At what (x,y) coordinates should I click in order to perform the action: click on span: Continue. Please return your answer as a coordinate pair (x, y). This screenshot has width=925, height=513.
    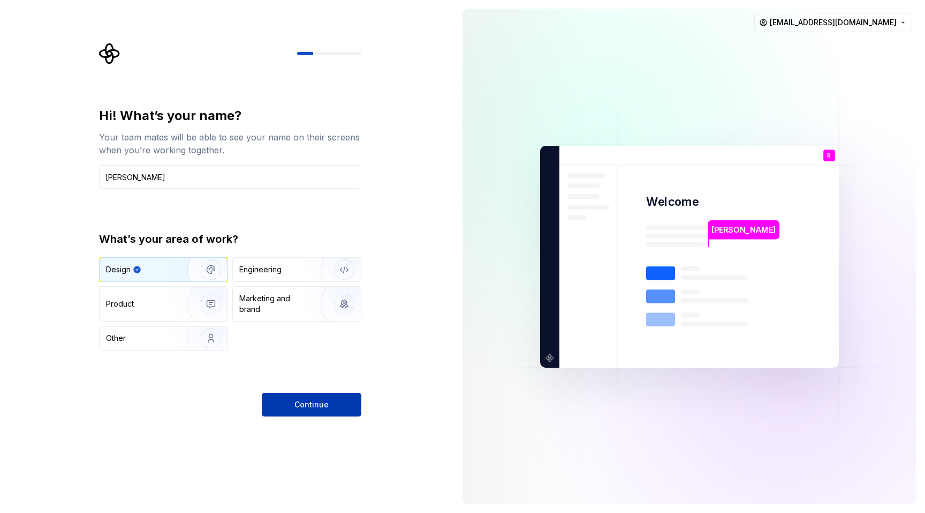
    Looking at the image, I should click on (312, 404).